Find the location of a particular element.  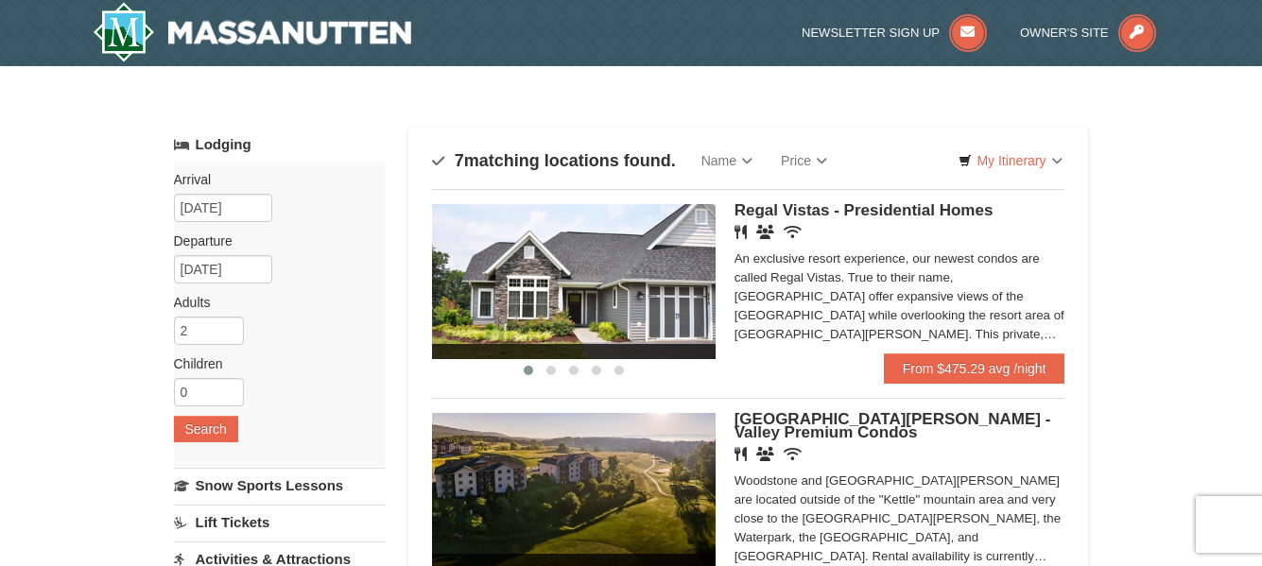

label: Adults is located at coordinates (272, 303).